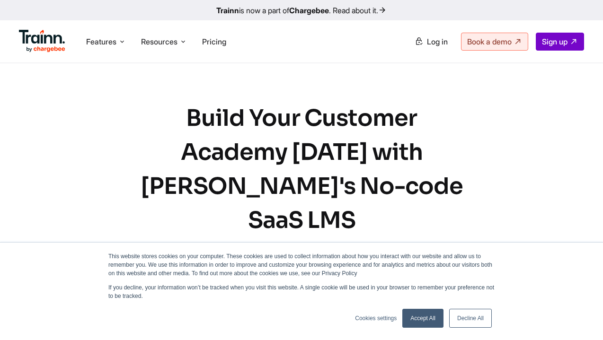  What do you see at coordinates (431, 42) in the screenshot?
I see `a: Log in` at bounding box center [431, 42].